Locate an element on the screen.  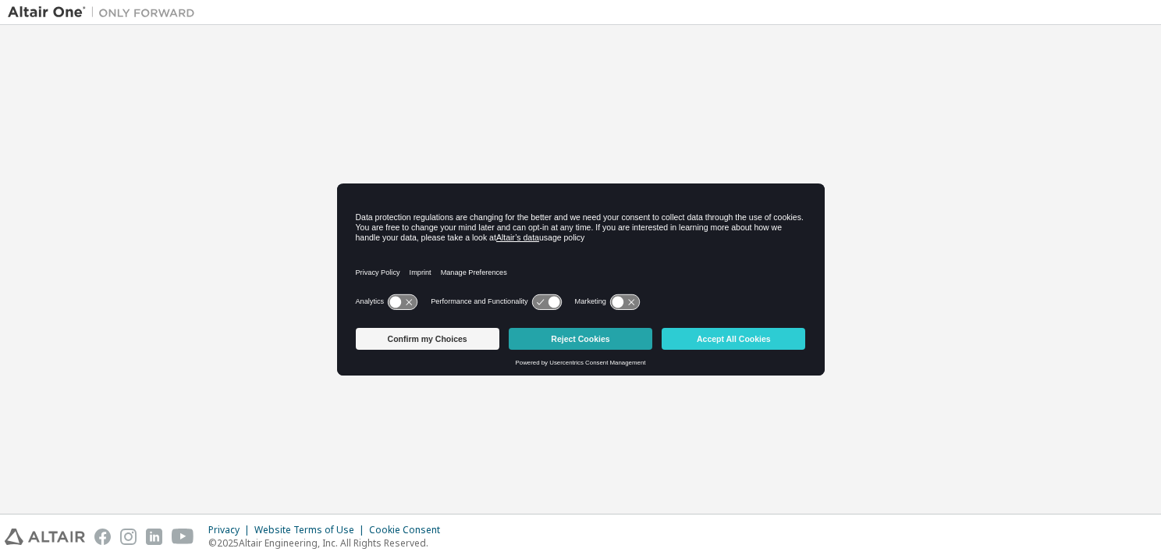
div: Cookie Consent is located at coordinates (409, 530).